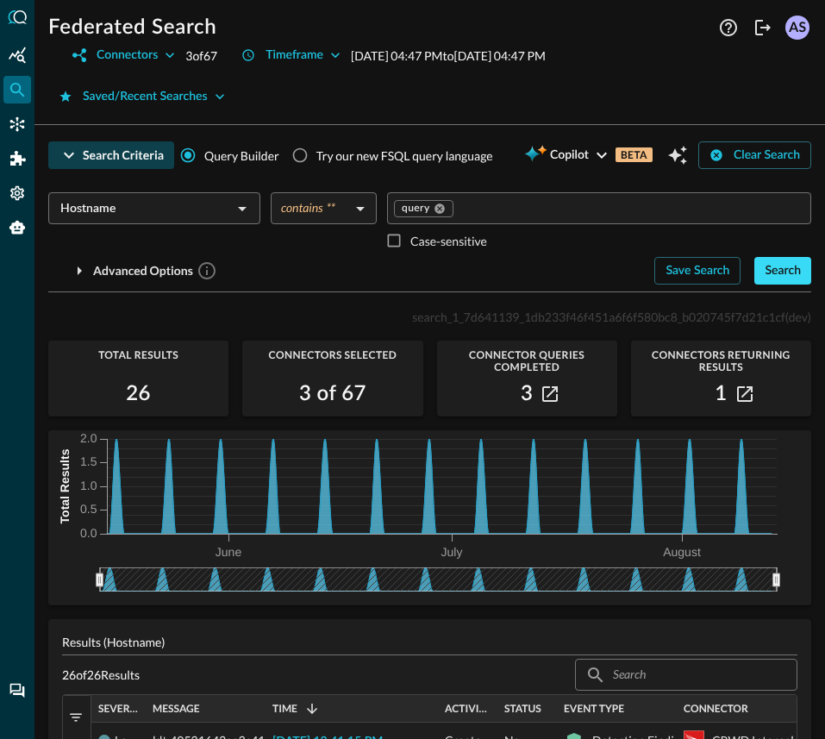 This screenshot has height=739, width=825. I want to click on input: Search, so click(685, 674).